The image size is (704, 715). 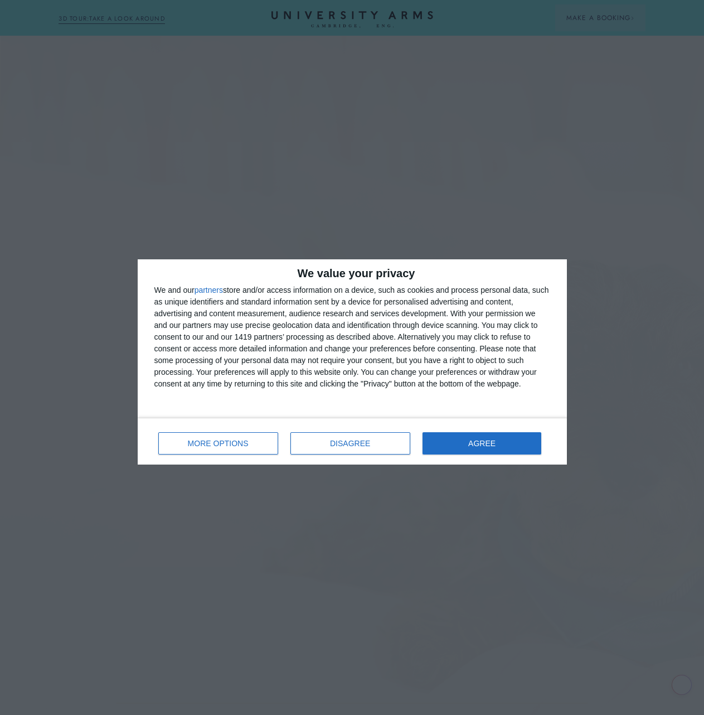 I want to click on button: MORE OPTIONS, so click(x=218, y=443).